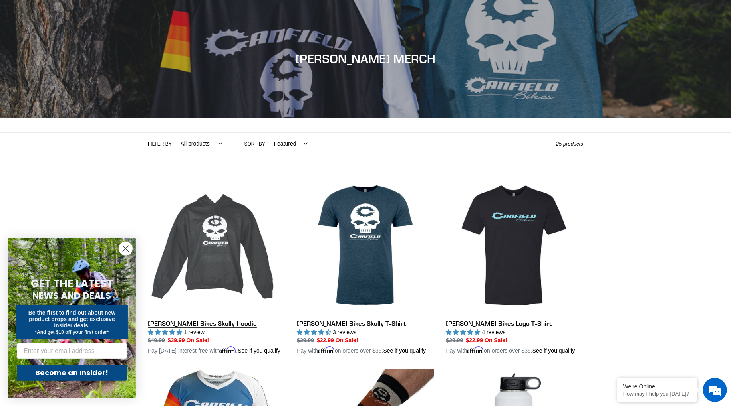 The width and height of the screenshot is (731, 406). Describe the element at coordinates (255, 144) in the screenshot. I see `label: Sort by` at that location.